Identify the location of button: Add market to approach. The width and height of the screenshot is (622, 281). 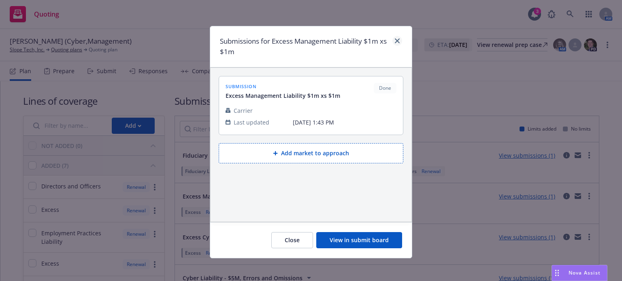
(311, 153).